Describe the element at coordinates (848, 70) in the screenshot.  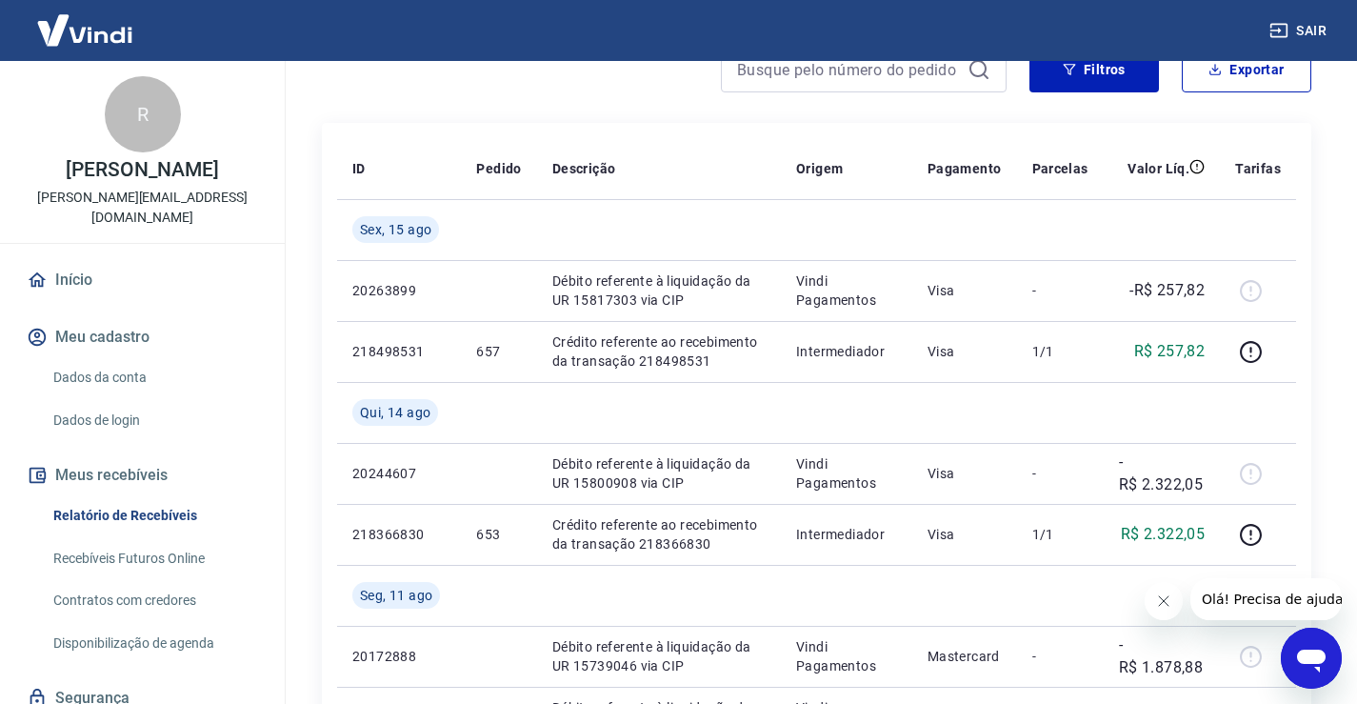
I see `input: Busque pelo número do pedido` at that location.